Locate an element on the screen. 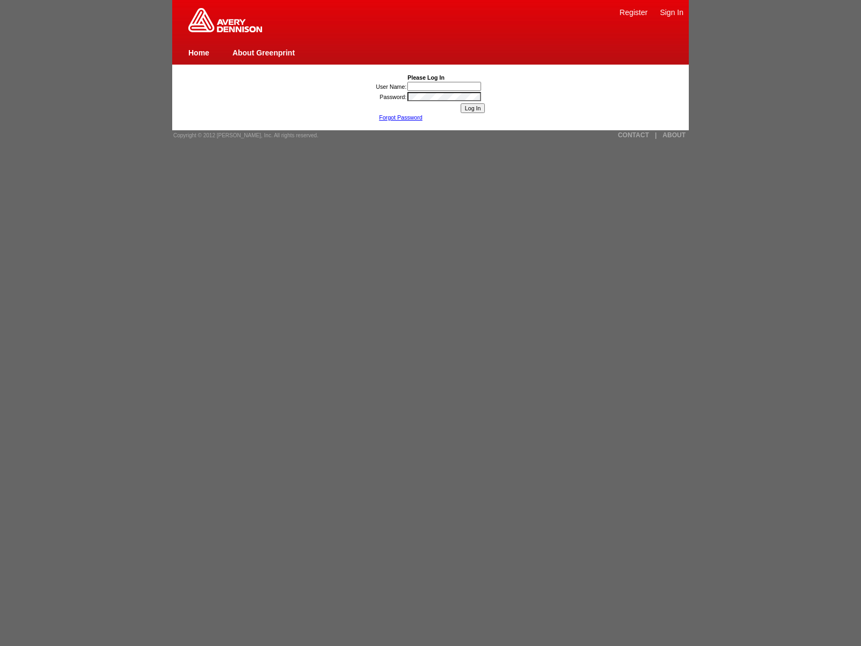 This screenshot has width=861, height=646. label: User Name: is located at coordinates (391, 87).